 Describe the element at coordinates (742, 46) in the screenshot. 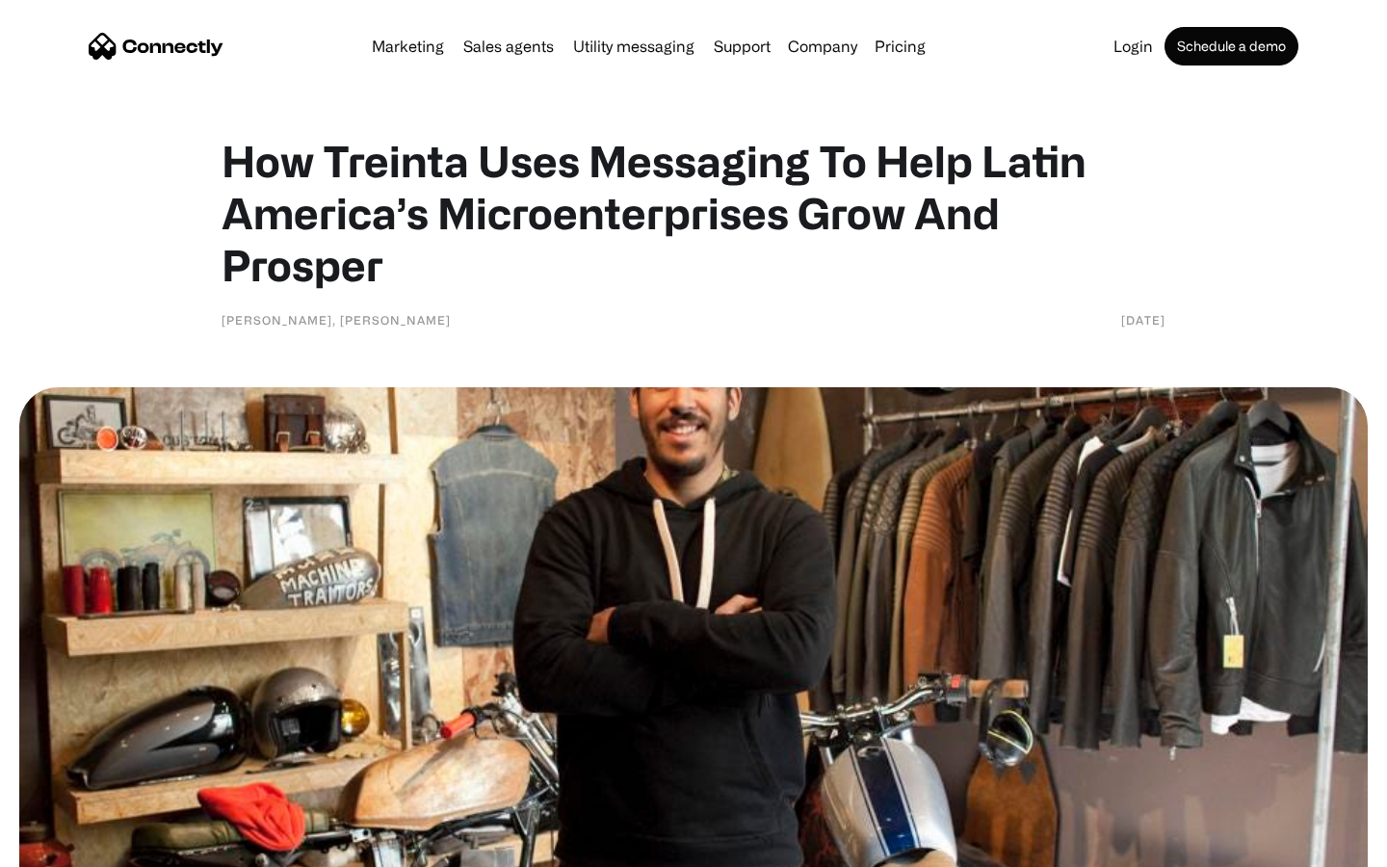

I see `a: Support` at that location.